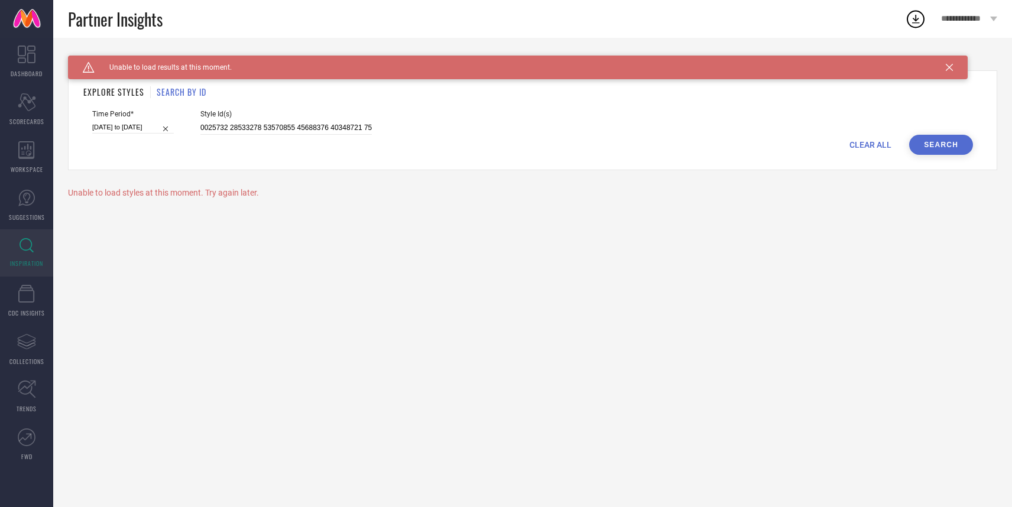  Describe the element at coordinates (27, 408) in the screenshot. I see `span: TRENDS` at that location.